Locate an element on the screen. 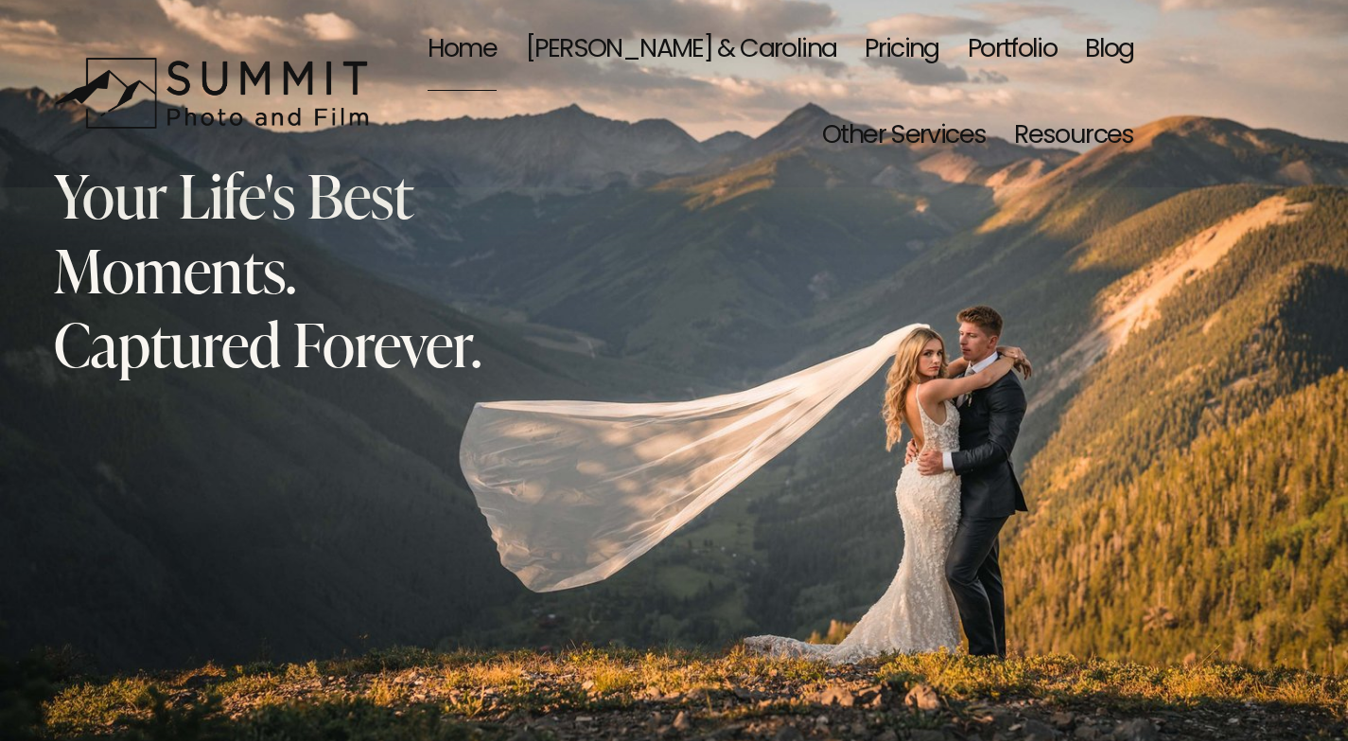  span: Resources is located at coordinates (1073, 136).